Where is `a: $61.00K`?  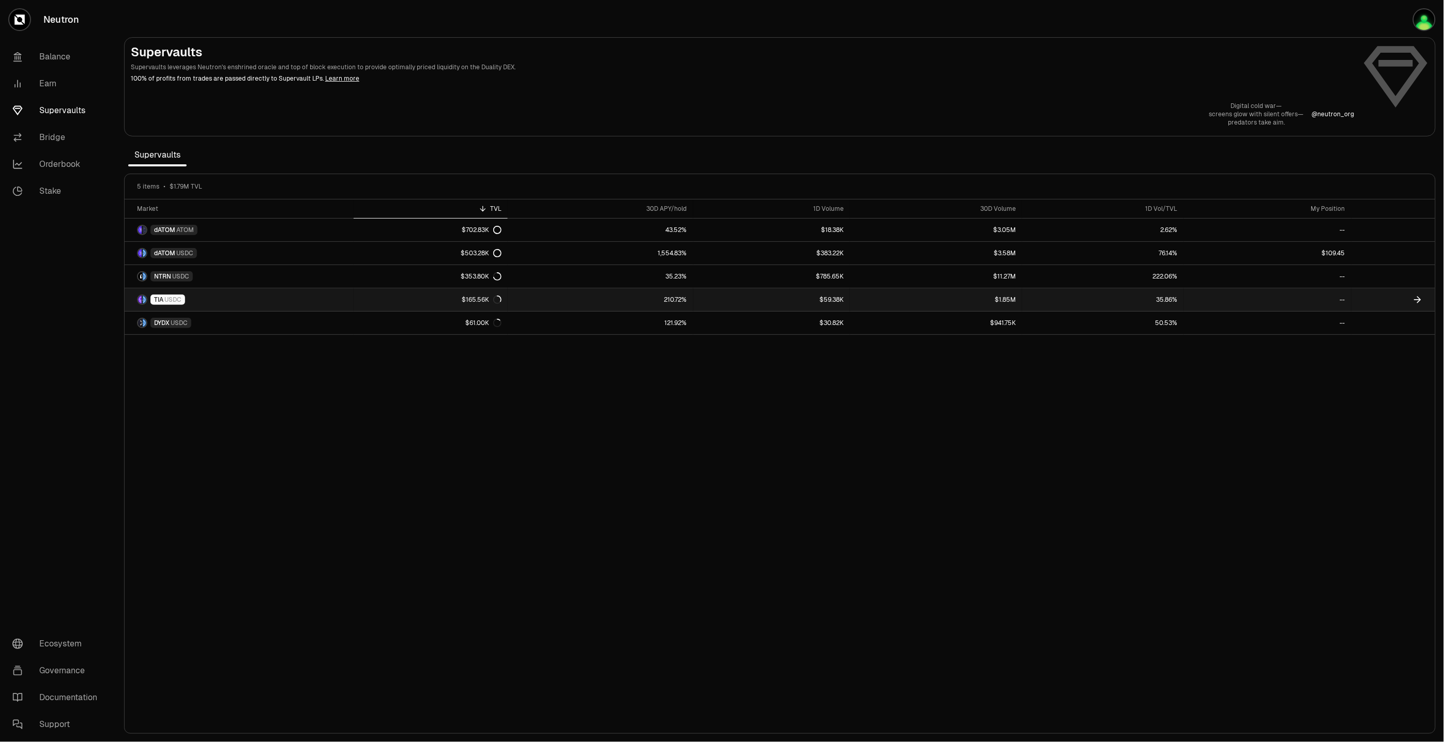 a: $61.00K is located at coordinates (431, 323).